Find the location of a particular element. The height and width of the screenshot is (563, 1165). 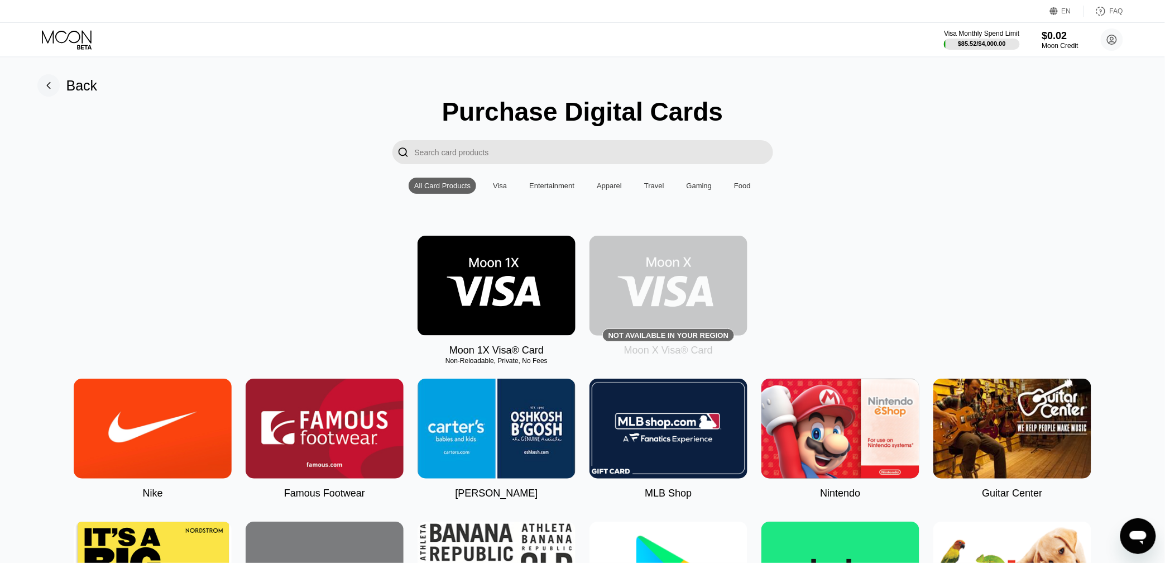

div: All Card Products is located at coordinates (442, 185).